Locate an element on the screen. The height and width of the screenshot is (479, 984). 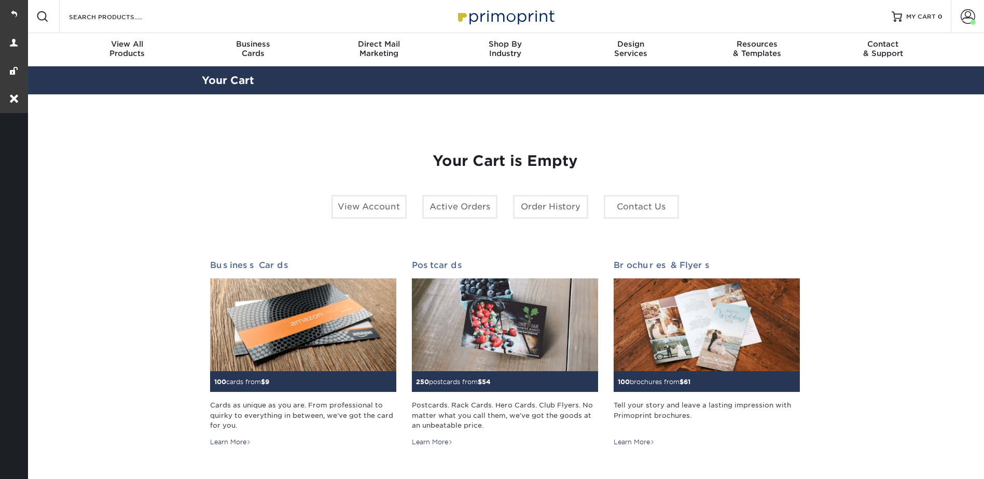
a: View Account is located at coordinates (369, 207).